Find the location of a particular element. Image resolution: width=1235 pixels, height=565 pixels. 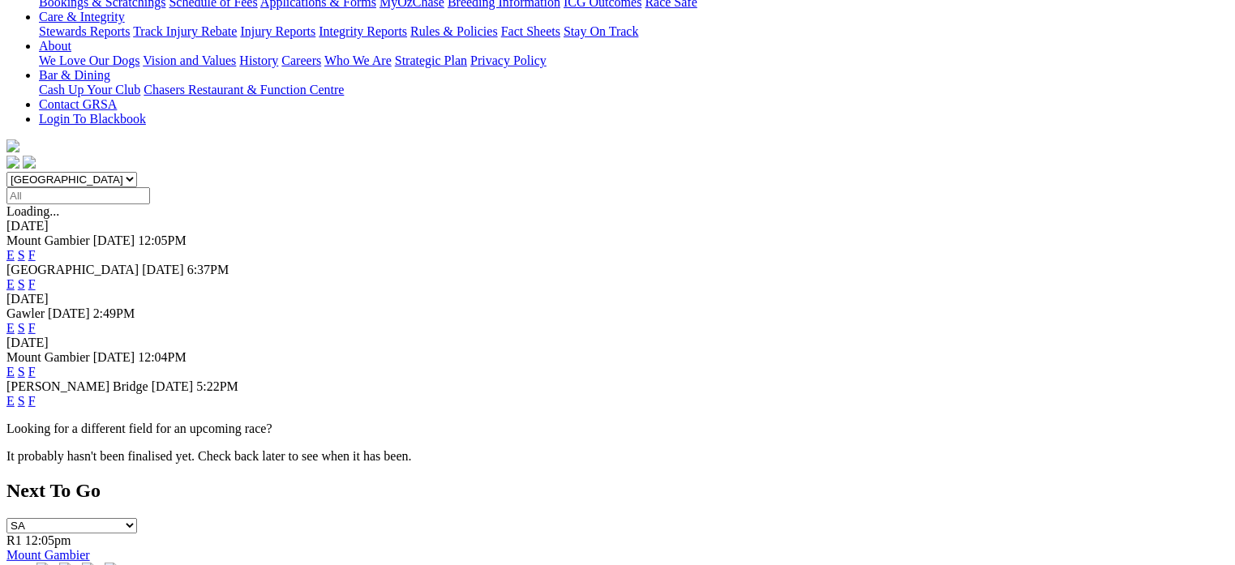

a: Contact GRSA is located at coordinates (78, 104).